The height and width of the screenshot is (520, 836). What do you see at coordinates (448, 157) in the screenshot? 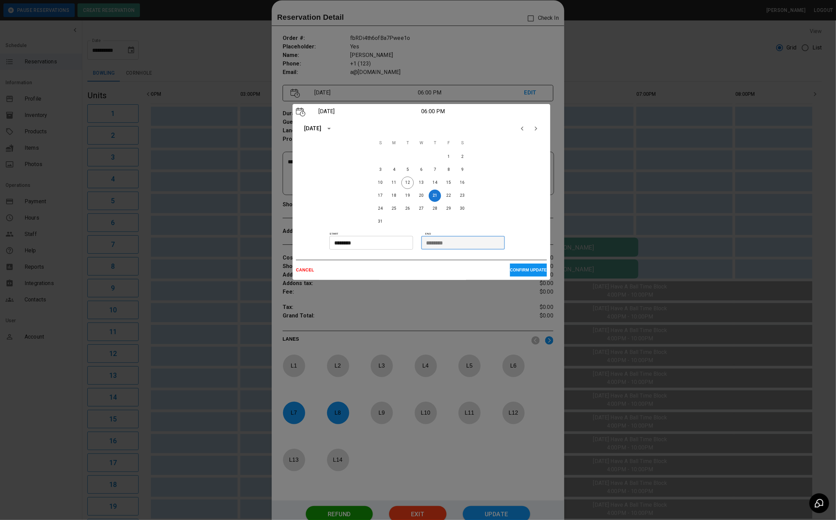
I see `button: 1` at bounding box center [448, 157].